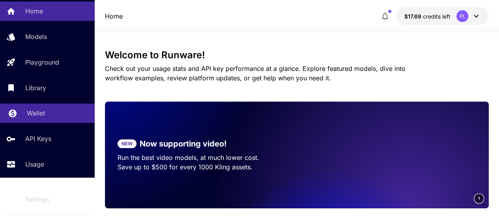 The width and height of the screenshot is (499, 217). What do you see at coordinates (38, 139) in the screenshot?
I see `p: API Keys` at bounding box center [38, 139].